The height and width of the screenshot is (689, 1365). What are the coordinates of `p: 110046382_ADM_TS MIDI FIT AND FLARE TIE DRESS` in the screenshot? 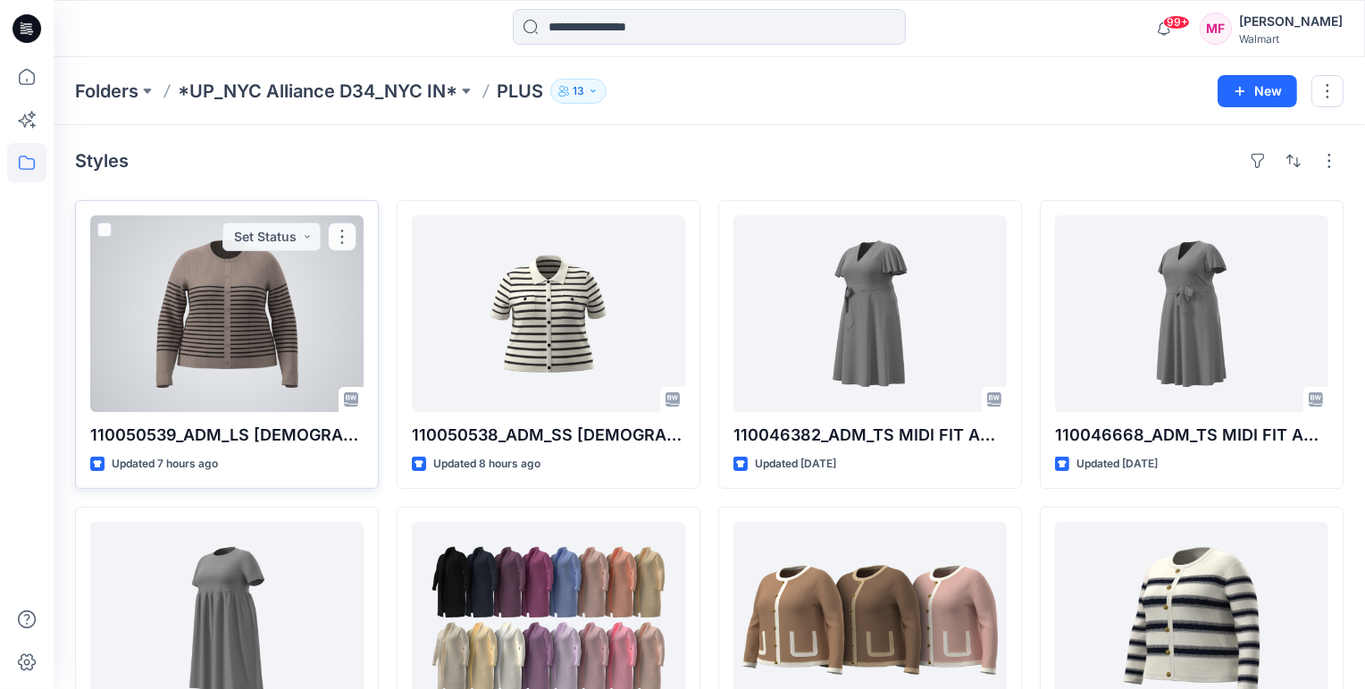 It's located at (870, 435).